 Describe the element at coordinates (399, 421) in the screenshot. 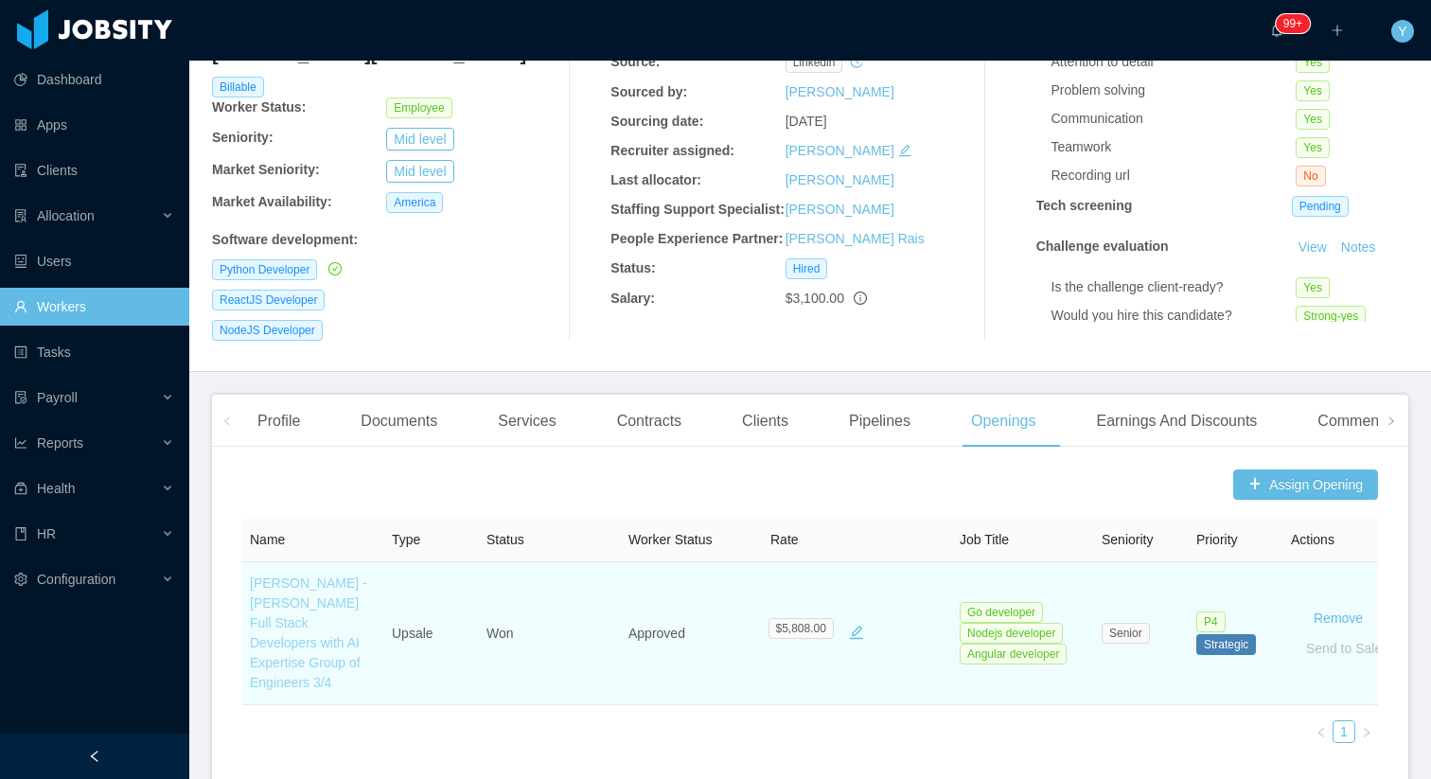

I see `div: Documents` at that location.